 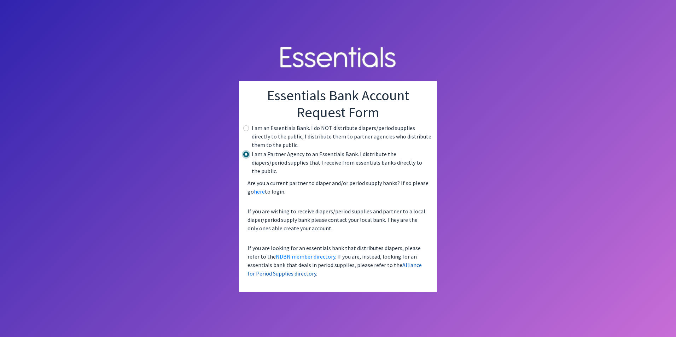 I want to click on p: If you are looking for an essentials bank that distributes diapers, please refer to the . If you ..., so click(x=338, y=261).